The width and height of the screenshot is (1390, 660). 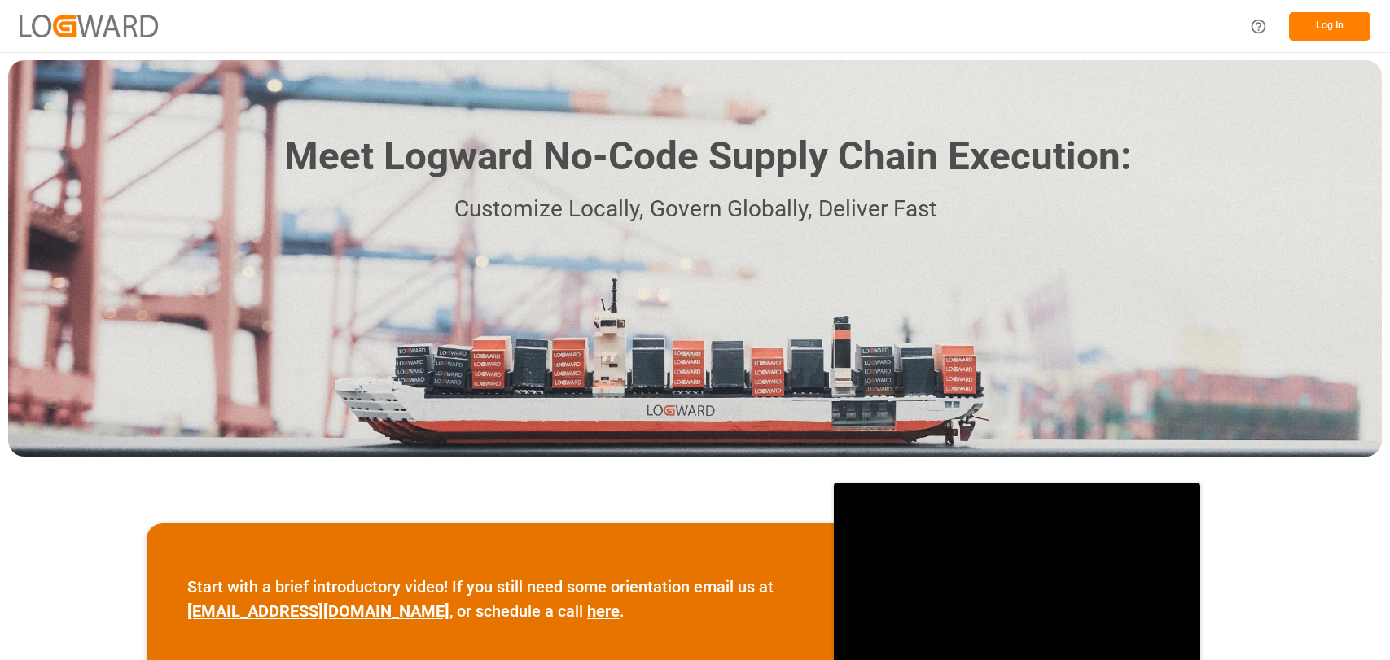 I want to click on p: Start with a brief introductory video! If you still need some orientation email us at , or schedu..., so click(x=490, y=599).